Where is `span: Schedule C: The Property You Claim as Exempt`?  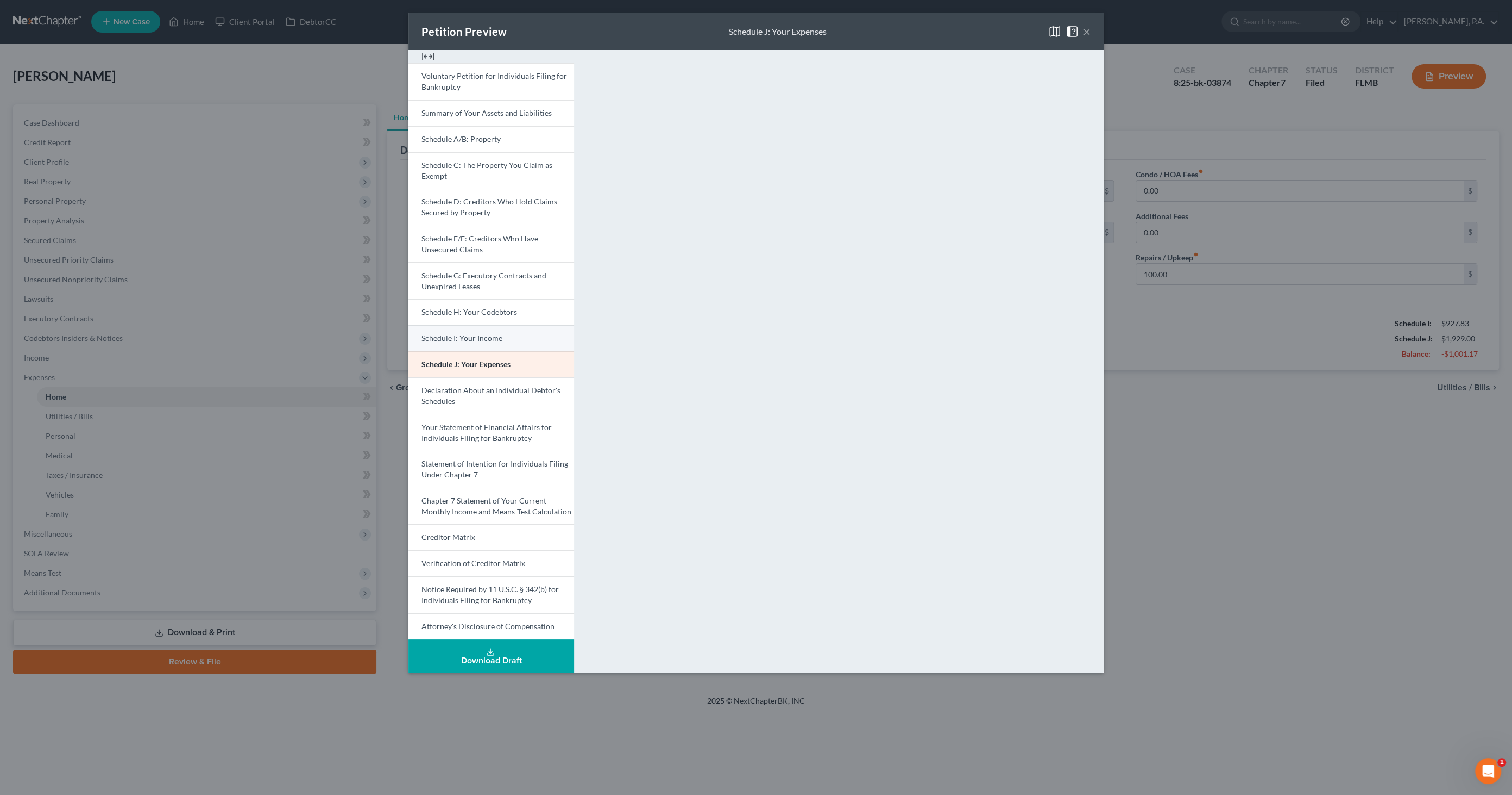 span: Schedule C: The Property You Claim as Exempt is located at coordinates (487, 170).